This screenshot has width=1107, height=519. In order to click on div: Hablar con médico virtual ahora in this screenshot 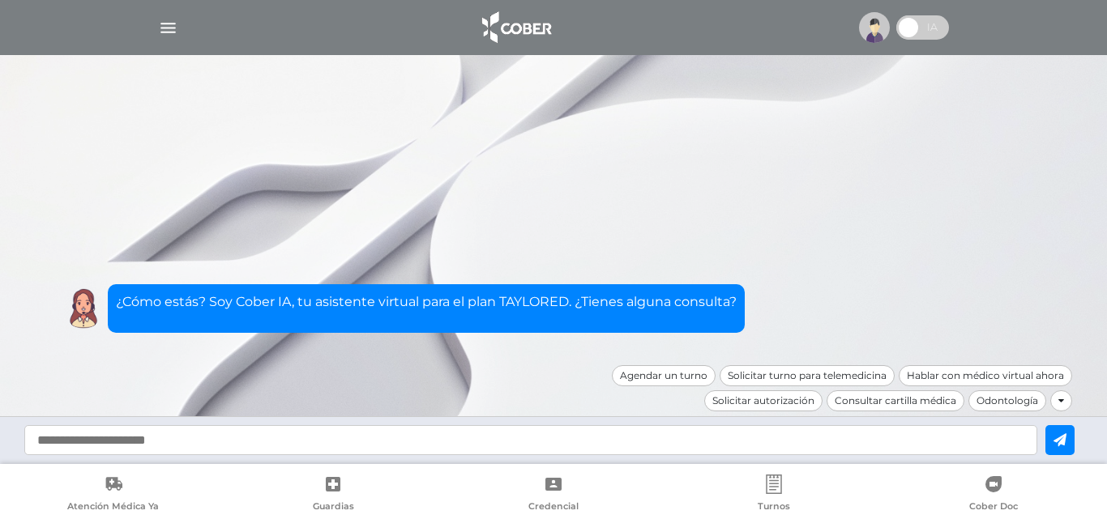, I will do `click(985, 376)`.